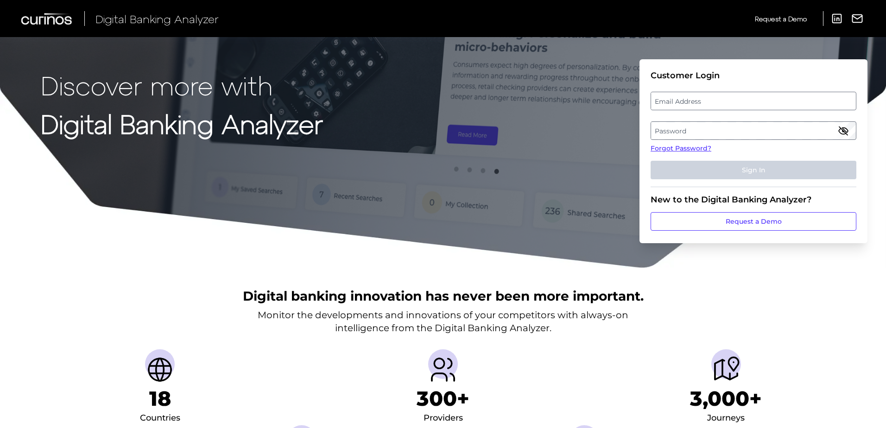 The image size is (886, 428). Describe the element at coordinates (725, 418) in the screenshot. I see `div: Journeys` at that location.